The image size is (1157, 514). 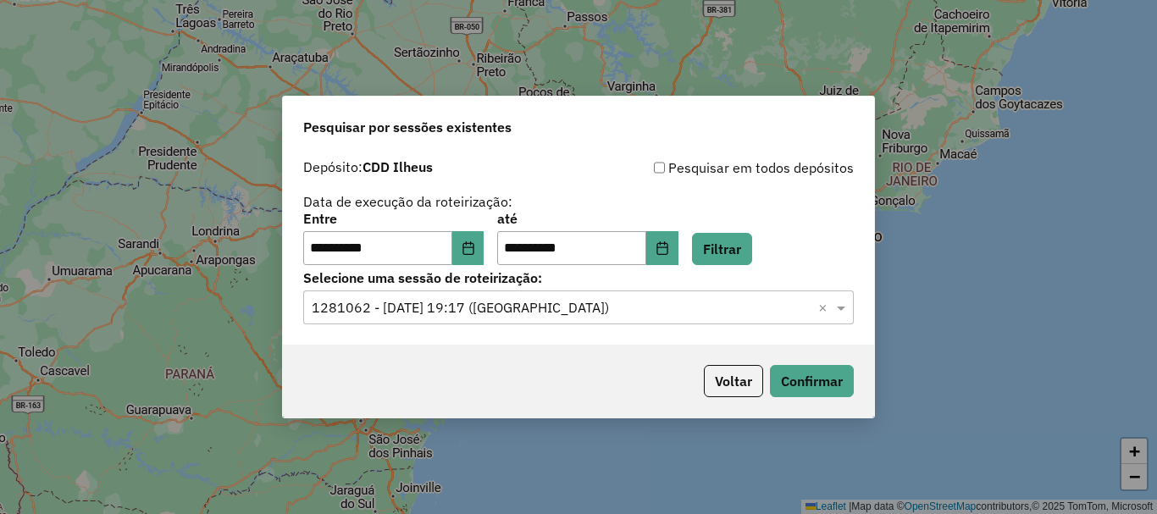 What do you see at coordinates (368, 167) in the screenshot?
I see `label: Depósito:` at bounding box center [368, 167].